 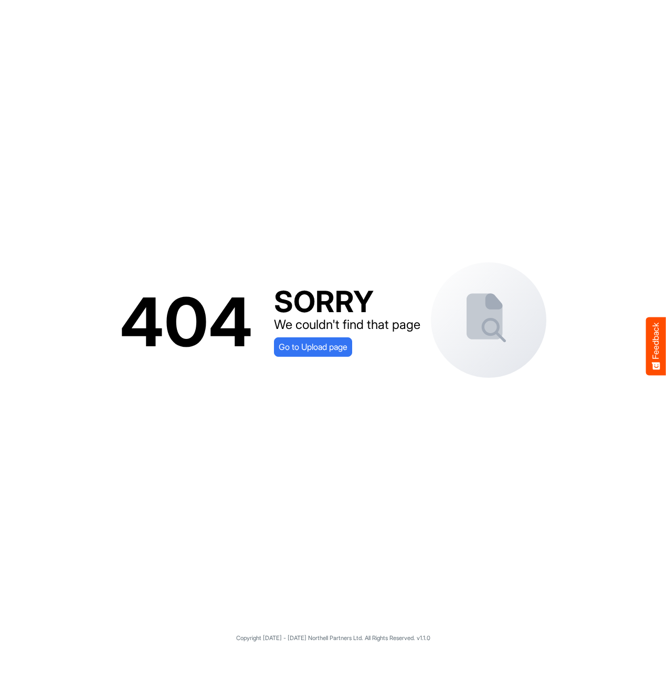 I want to click on div: We couldn't find that page, so click(x=347, y=325).